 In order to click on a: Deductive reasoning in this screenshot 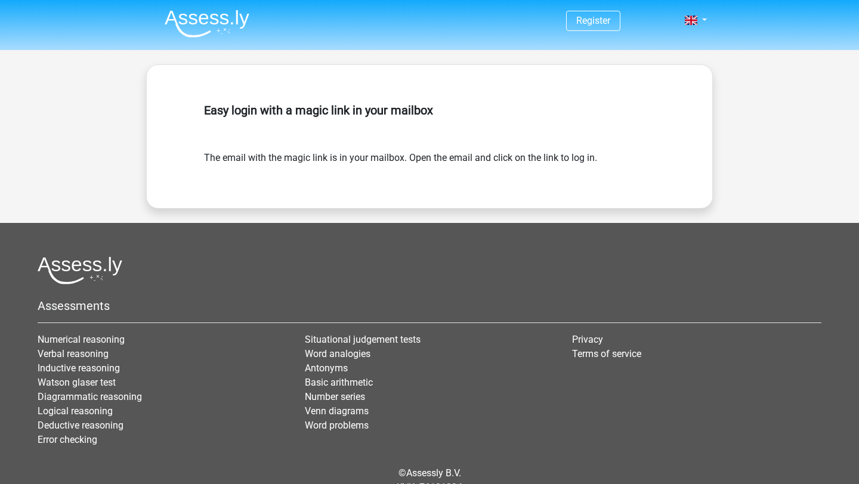, I will do `click(81, 425)`.